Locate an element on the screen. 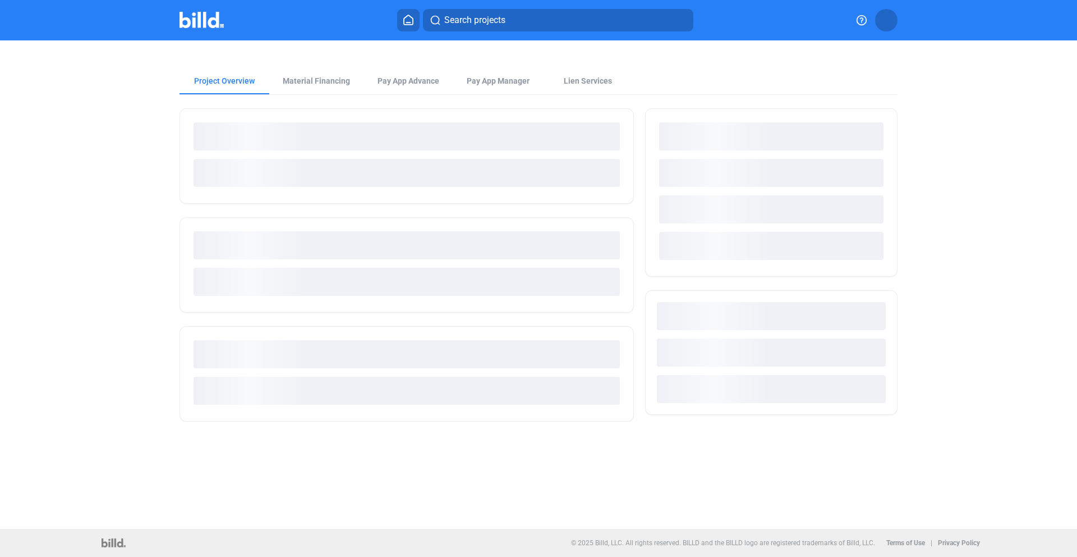  span: Pay App Manager is located at coordinates (498, 81).